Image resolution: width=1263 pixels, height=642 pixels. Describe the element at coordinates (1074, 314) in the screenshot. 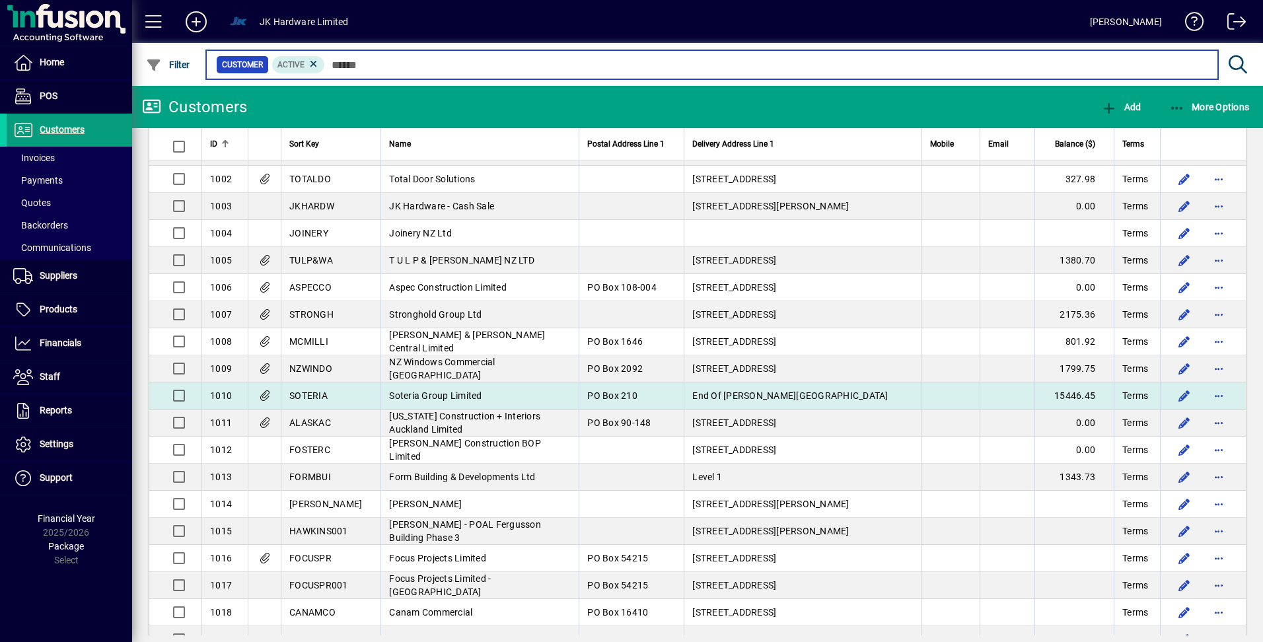

I see `td: 2175.36` at that location.